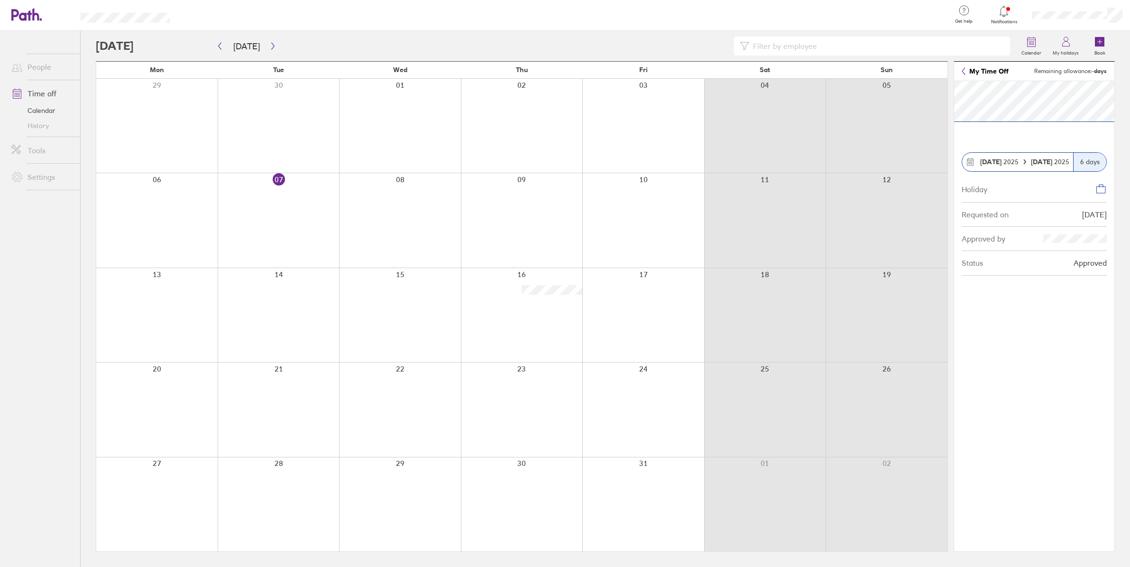 This screenshot has height=567, width=1130. What do you see at coordinates (1090, 162) in the screenshot?
I see `div: 6 days` at bounding box center [1090, 162].